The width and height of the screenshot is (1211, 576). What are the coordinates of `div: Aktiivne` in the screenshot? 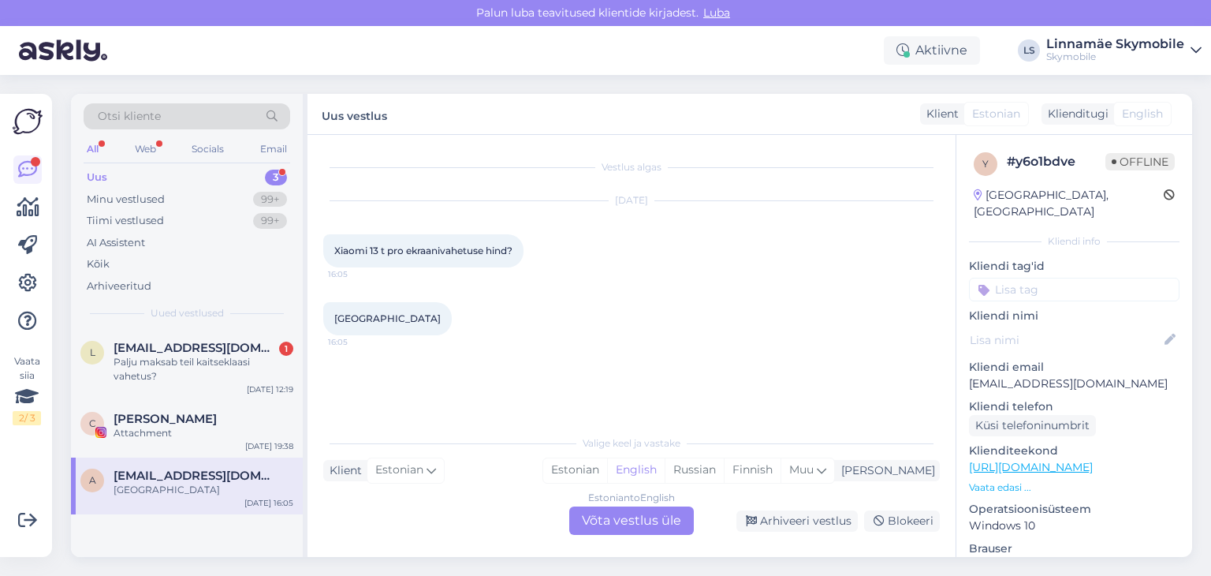 It's located at (932, 50).